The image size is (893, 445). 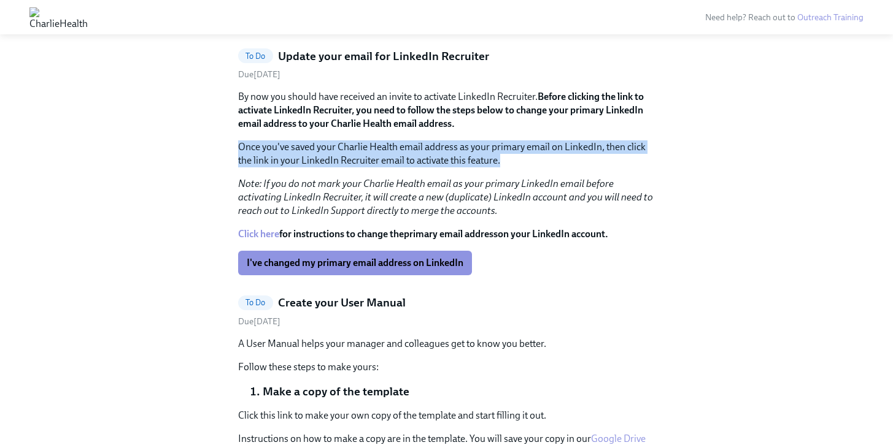 What do you see at coordinates (447, 344) in the screenshot?
I see `p: A User Manual helps your manager and colleagues get to know you better.` at bounding box center [447, 344].